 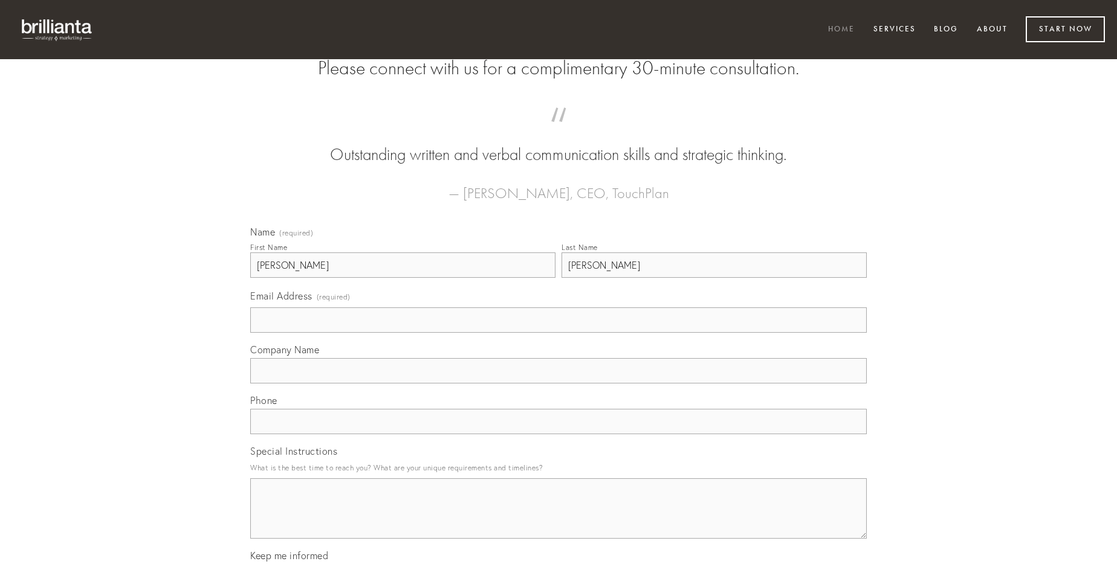 I want to click on h2: Please connect with us for a complimentary 30-minute consultation., so click(x=558, y=68).